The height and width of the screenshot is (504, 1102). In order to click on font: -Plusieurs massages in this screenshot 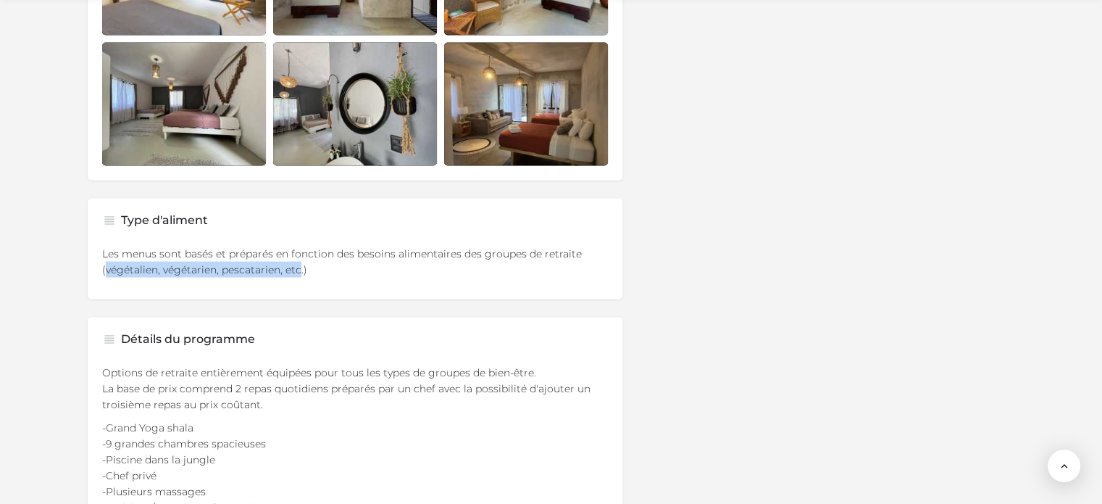, I will do `click(154, 491)`.